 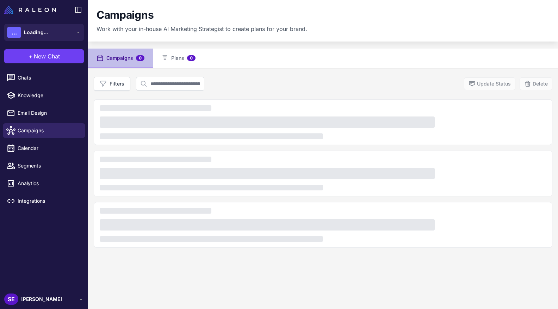 What do you see at coordinates (36, 32) in the screenshot?
I see `span: Loading...` at bounding box center [36, 32].